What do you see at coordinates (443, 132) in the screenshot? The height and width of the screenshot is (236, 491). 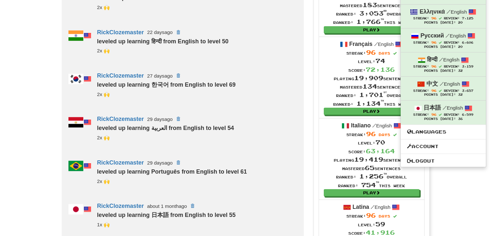 I see `a: Languages` at bounding box center [443, 132].